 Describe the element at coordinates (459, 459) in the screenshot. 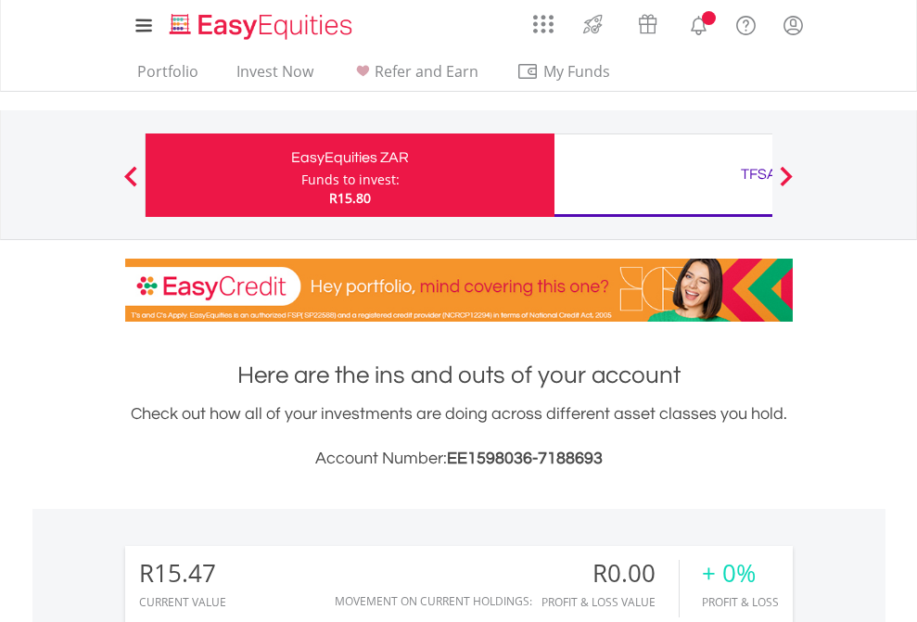

I see `h3: Account Number:` at that location.